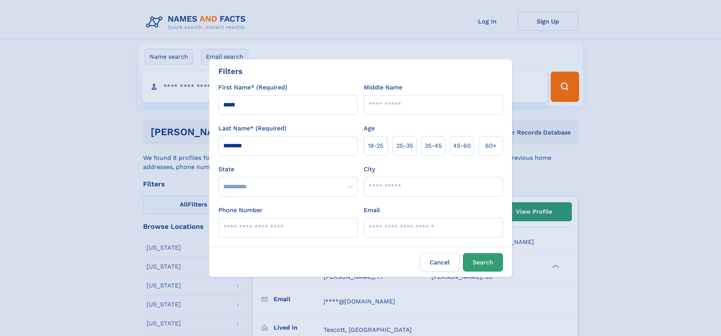 This screenshot has width=721, height=336. What do you see at coordinates (371, 210) in the screenshot?
I see `label: Email` at bounding box center [371, 210].